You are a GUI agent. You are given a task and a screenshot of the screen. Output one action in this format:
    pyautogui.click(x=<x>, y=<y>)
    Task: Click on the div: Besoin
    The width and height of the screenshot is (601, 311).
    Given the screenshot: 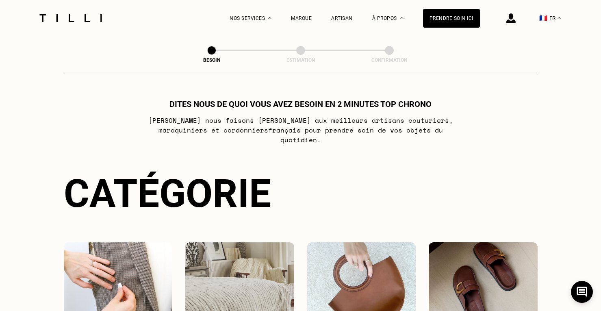 What is the action you would take?
    pyautogui.click(x=212, y=60)
    